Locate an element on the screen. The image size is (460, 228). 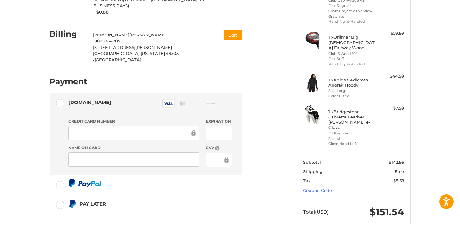
h4: 1 x Adidas Adicross Anorak Hoody is located at coordinates (352, 82).